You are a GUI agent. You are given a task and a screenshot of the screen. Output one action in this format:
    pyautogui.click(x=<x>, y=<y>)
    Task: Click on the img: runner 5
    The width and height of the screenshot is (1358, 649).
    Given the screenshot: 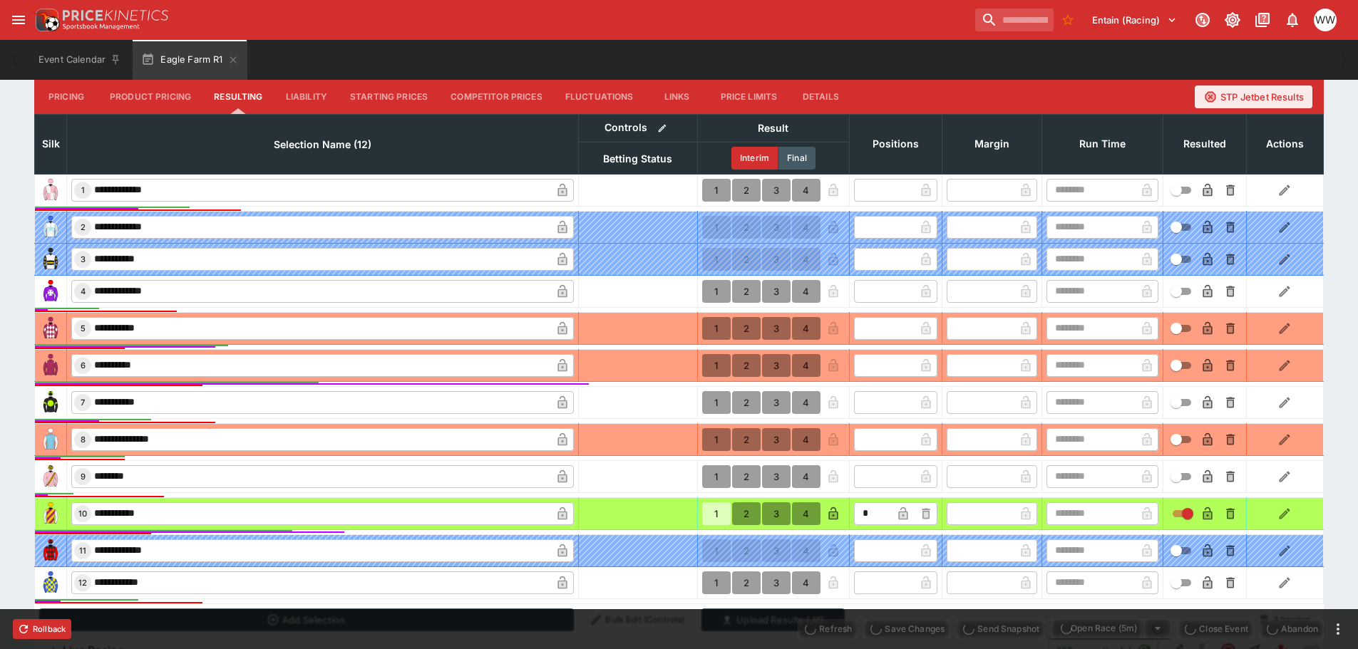 What is the action you would take?
    pyautogui.click(x=51, y=329)
    